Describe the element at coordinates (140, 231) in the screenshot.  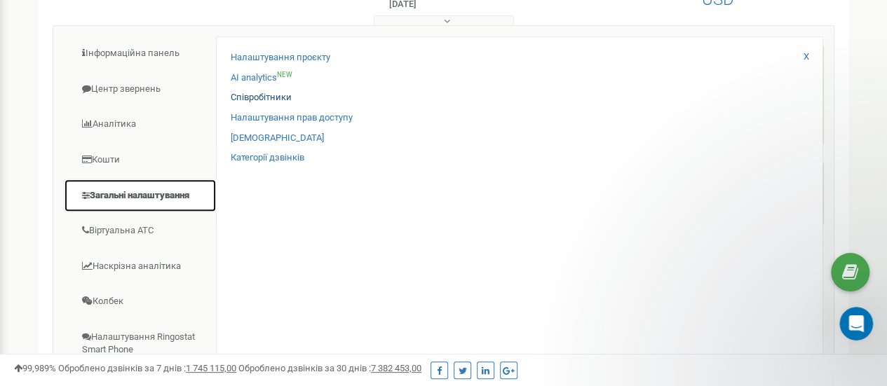
I see `a: Віртуальна АТС` at that location.